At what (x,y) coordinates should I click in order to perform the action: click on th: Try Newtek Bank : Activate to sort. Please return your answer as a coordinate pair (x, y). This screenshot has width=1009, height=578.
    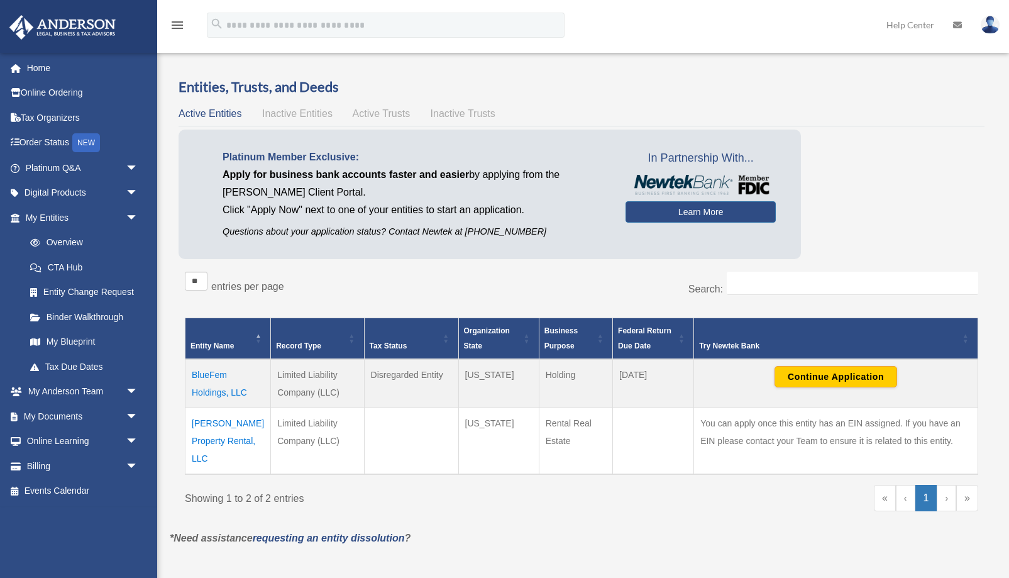
    Looking at the image, I should click on (836, 339).